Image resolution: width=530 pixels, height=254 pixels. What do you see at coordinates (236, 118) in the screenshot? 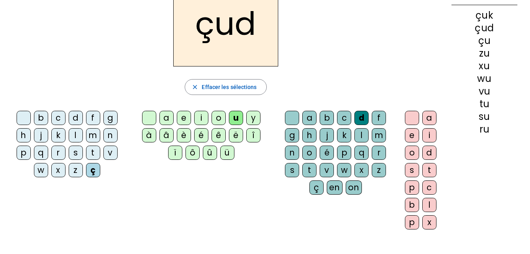
I see `div: u` at bounding box center [236, 118].